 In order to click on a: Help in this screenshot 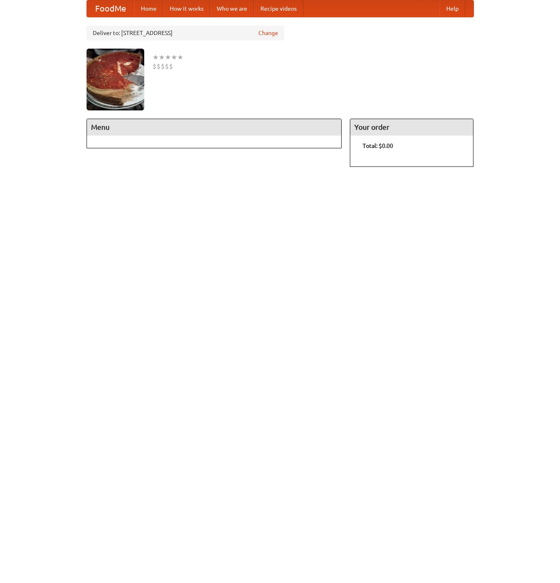, I will do `click(452, 9)`.